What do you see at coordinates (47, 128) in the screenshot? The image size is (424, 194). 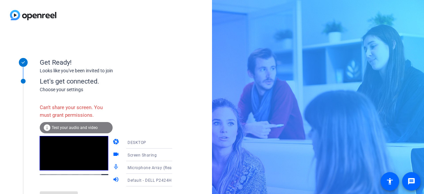 I see `mat-icon: info` at bounding box center [47, 128].